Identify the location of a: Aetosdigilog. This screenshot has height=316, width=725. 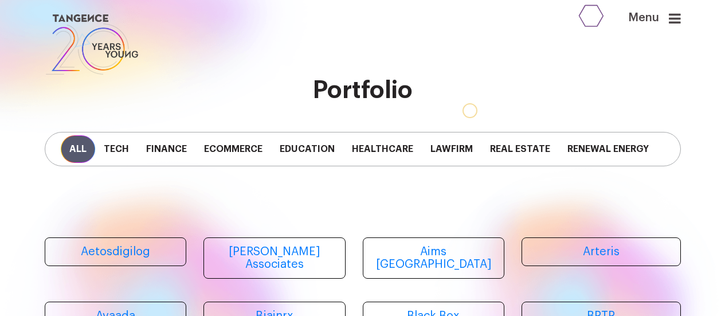
(116, 252).